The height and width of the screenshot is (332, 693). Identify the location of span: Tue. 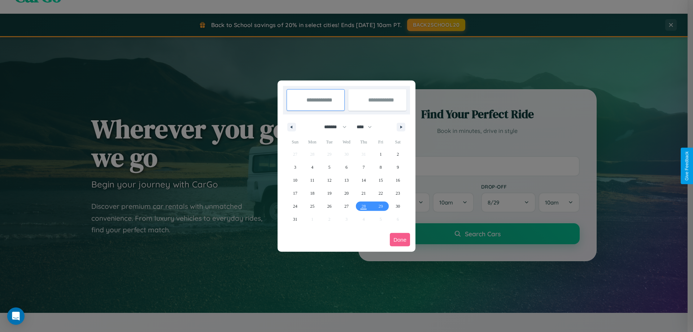
(329, 142).